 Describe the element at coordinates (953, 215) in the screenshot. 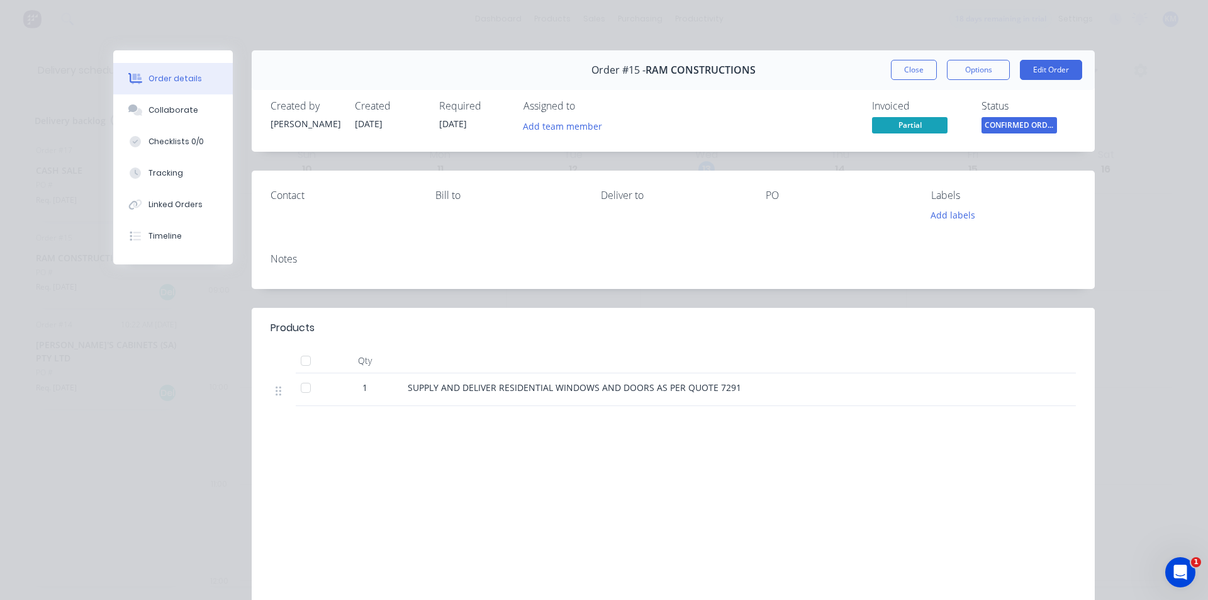

I see `button: Add labels` at that location.